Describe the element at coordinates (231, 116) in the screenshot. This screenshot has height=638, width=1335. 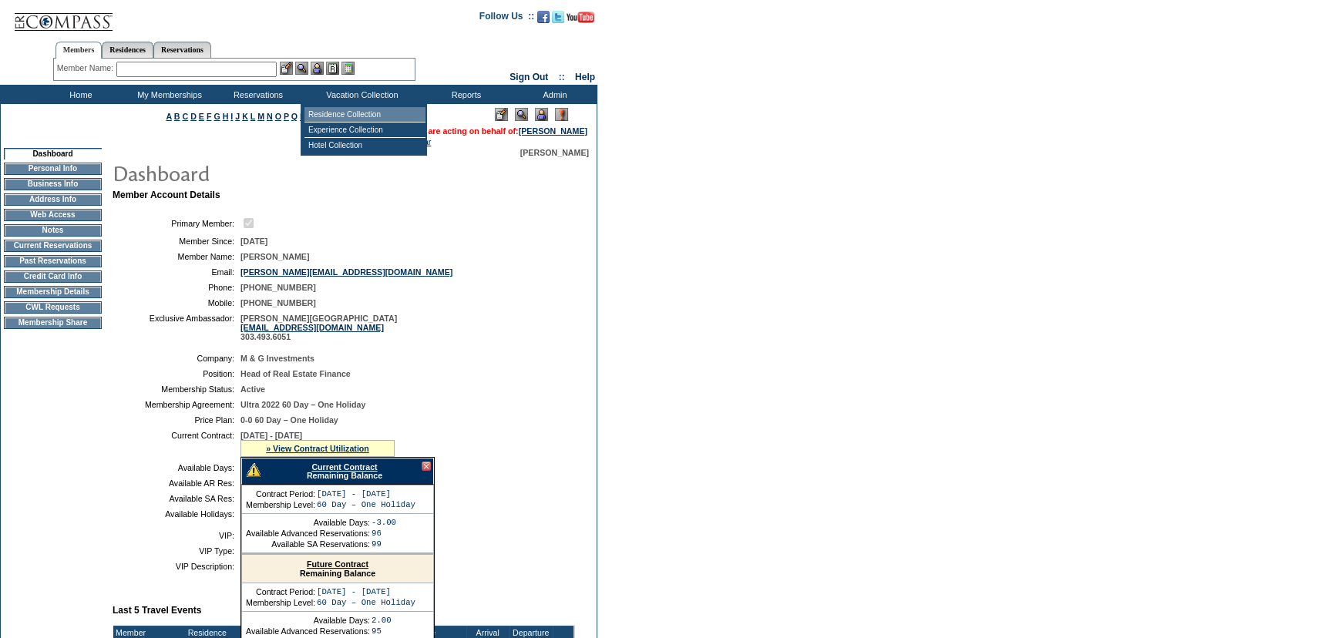
I see `a: I` at that location.